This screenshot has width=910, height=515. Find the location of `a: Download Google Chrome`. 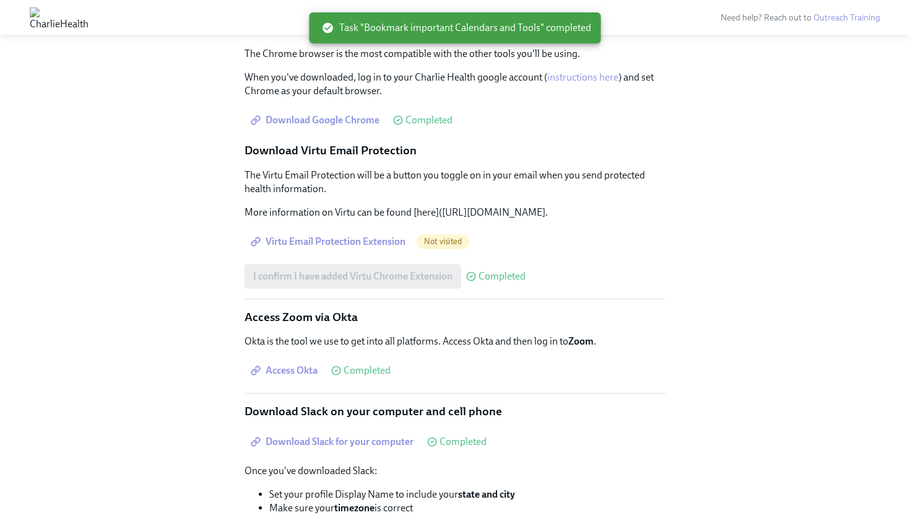

a: Download Google Chrome is located at coordinates (316, 120).